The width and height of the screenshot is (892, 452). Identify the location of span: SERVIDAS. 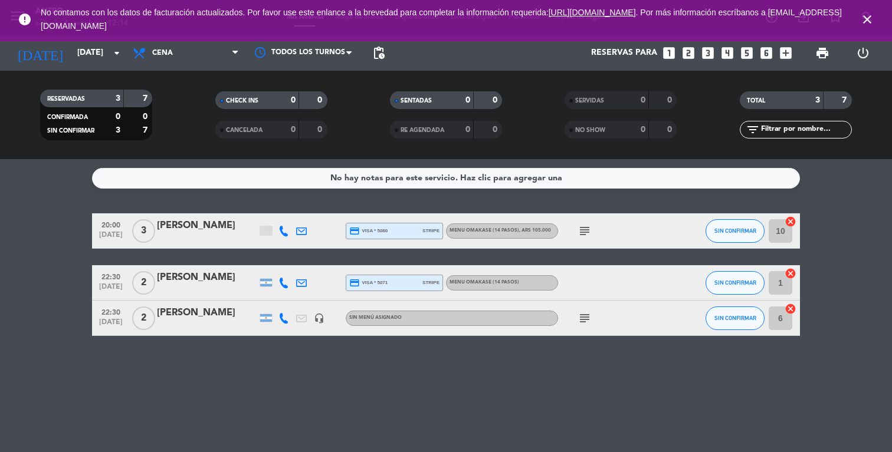
(589, 101).